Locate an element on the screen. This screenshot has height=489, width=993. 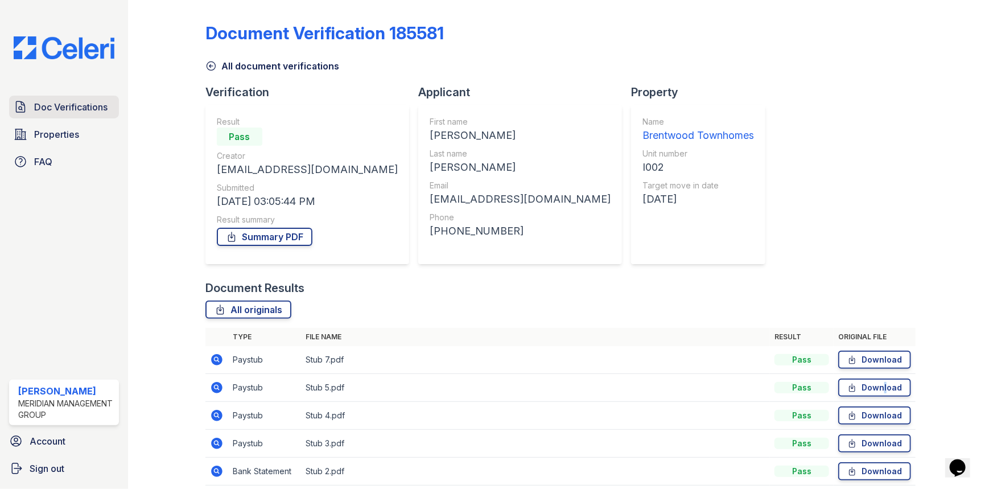
div: Property is located at coordinates (703, 92).